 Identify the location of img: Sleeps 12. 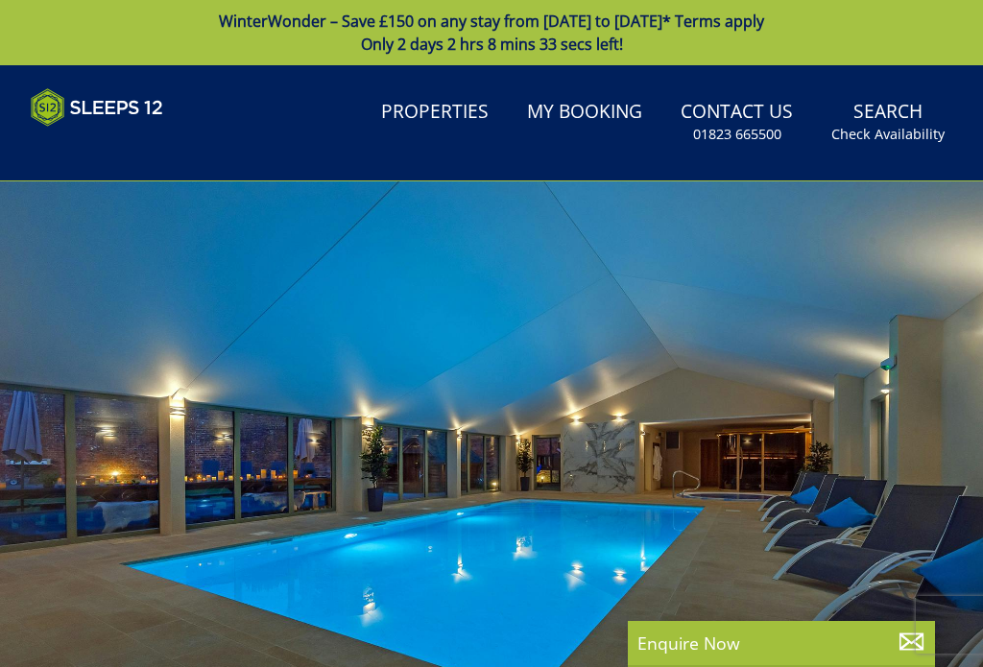
(97, 107).